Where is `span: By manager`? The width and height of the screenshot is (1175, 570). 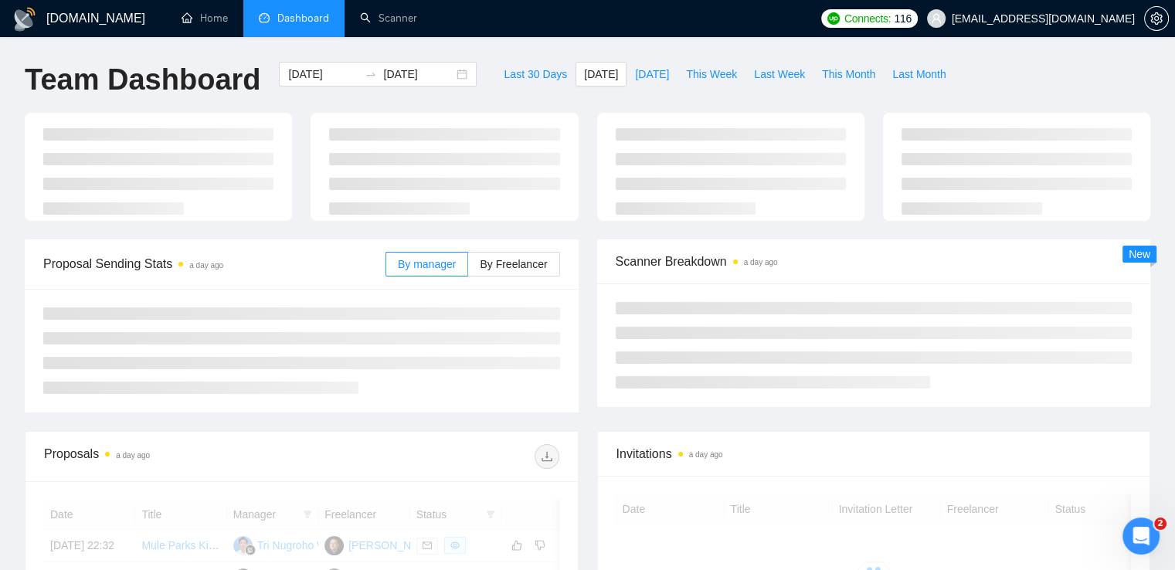
span: By manager is located at coordinates (427, 264).